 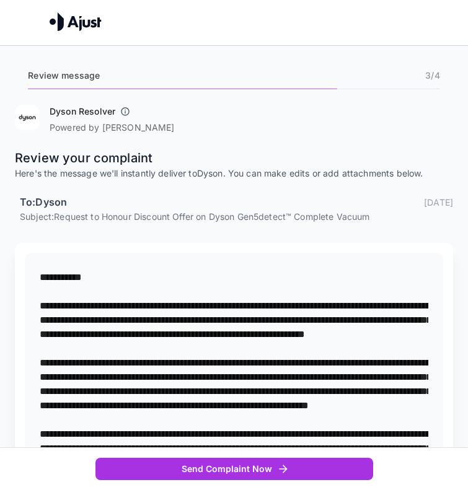 I want to click on h6: Review message, so click(x=64, y=76).